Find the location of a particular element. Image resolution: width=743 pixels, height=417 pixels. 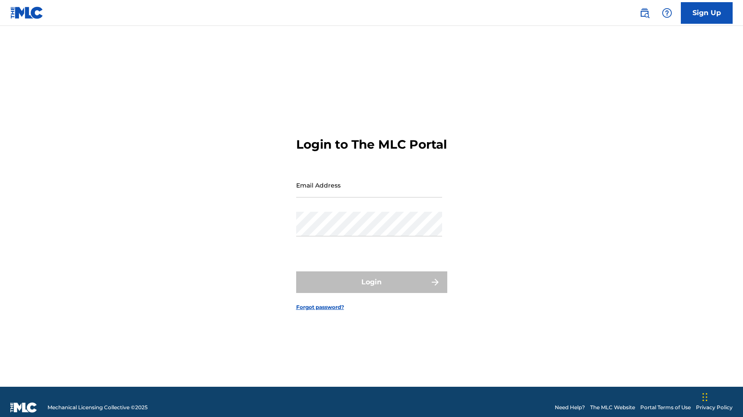

img: MLC Logo is located at coordinates (27, 13).